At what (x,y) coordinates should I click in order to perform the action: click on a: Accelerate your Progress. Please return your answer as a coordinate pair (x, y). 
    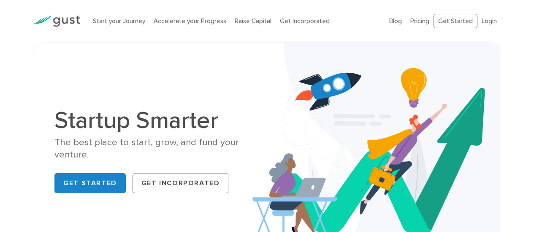
    Looking at the image, I should click on (190, 21).